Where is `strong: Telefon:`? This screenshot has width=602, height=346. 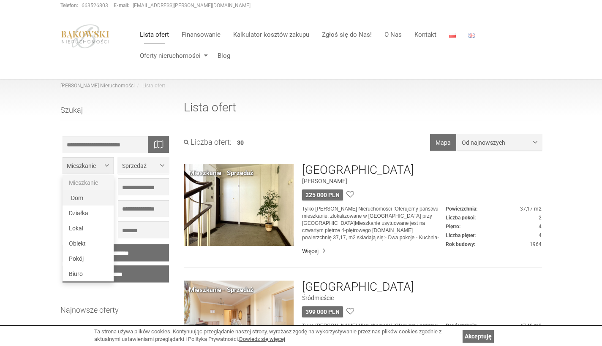 strong: Telefon: is located at coordinates (69, 5).